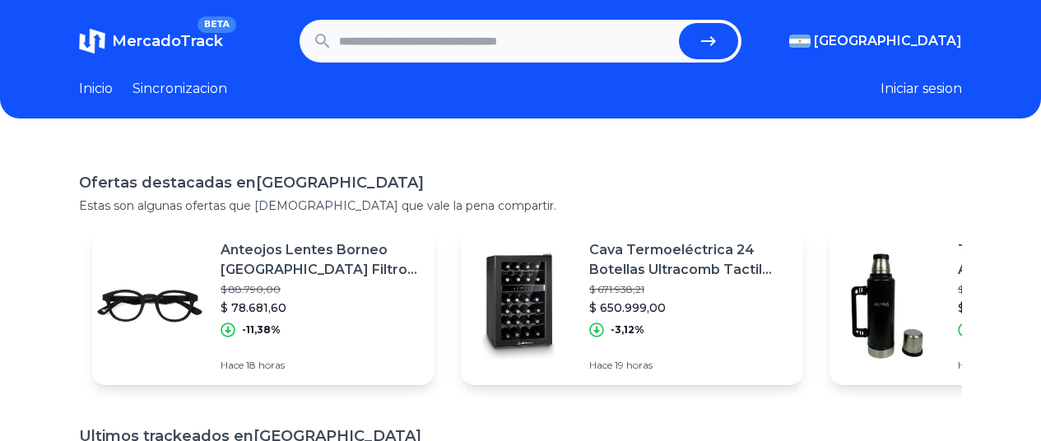 This screenshot has width=1041, height=441. Describe the element at coordinates (151, 41) in the screenshot. I see `a: MercadoTrackBETA` at that location.